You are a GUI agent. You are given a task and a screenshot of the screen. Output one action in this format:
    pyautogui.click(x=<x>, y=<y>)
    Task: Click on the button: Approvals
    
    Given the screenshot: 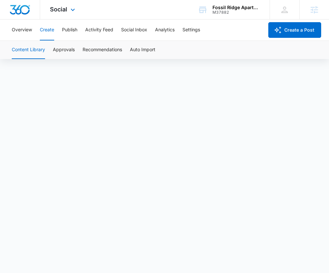 What is the action you would take?
    pyautogui.click(x=64, y=50)
    